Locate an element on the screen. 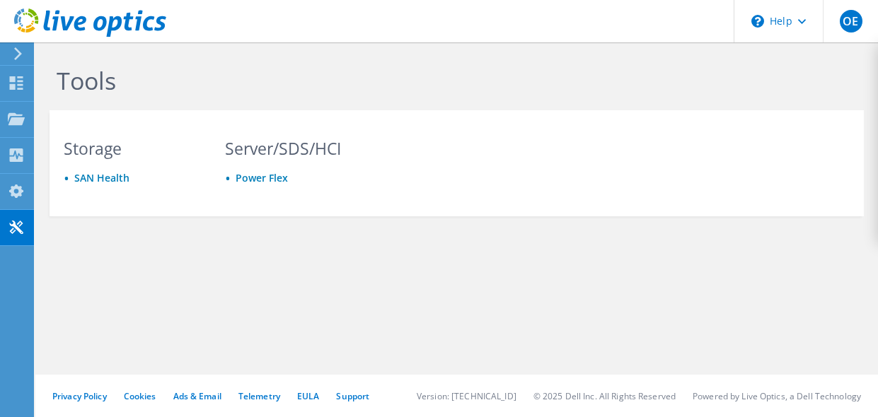 Image resolution: width=878 pixels, height=417 pixels. h1: Tools is located at coordinates (453, 81).